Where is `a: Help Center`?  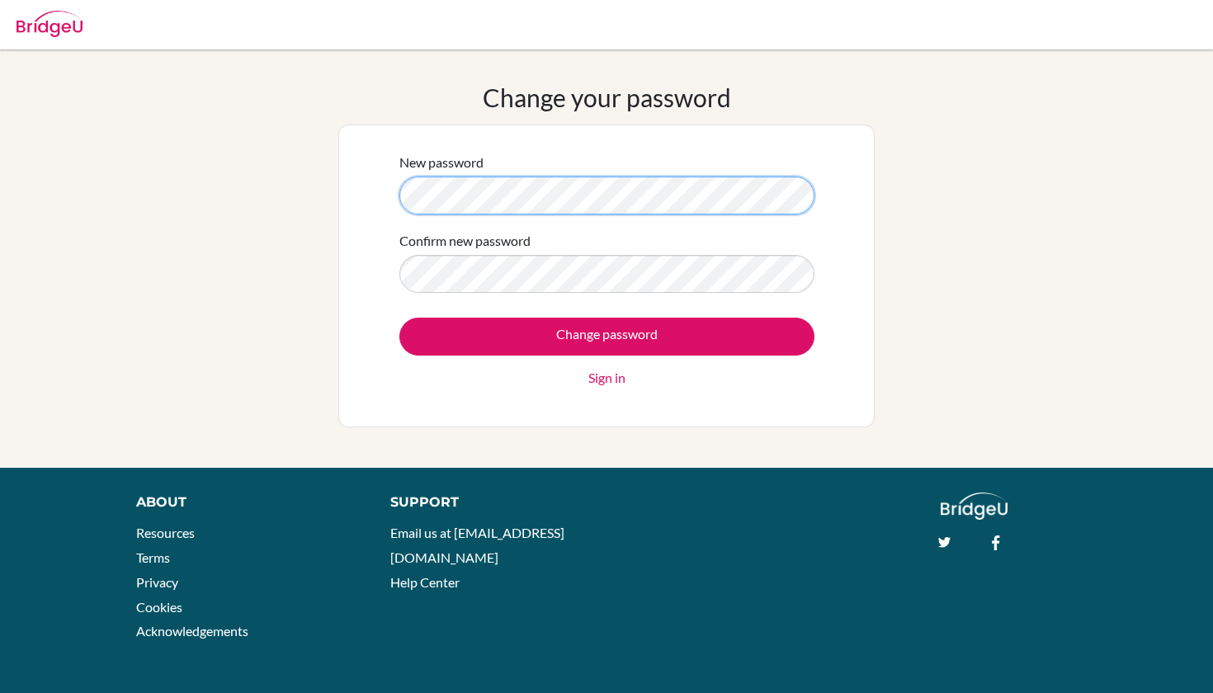
a: Help Center is located at coordinates (425, 582).